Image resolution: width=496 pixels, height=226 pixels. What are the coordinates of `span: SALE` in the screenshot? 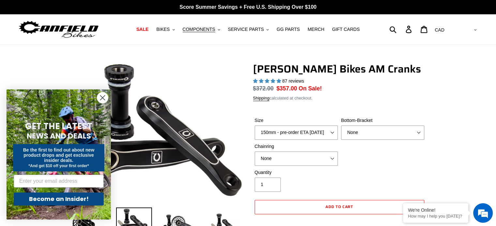 It's located at (142, 29).